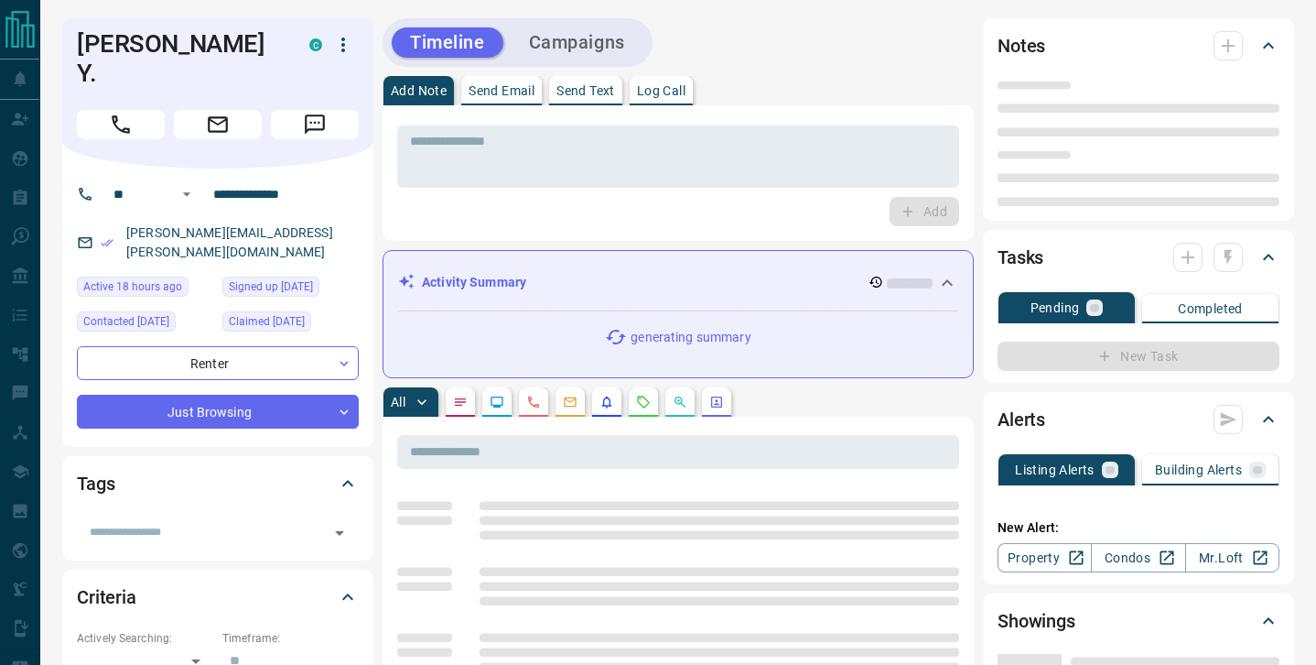 The width and height of the screenshot is (1316, 665). Describe the element at coordinates (218, 124) in the screenshot. I see `span: Email` at that location.